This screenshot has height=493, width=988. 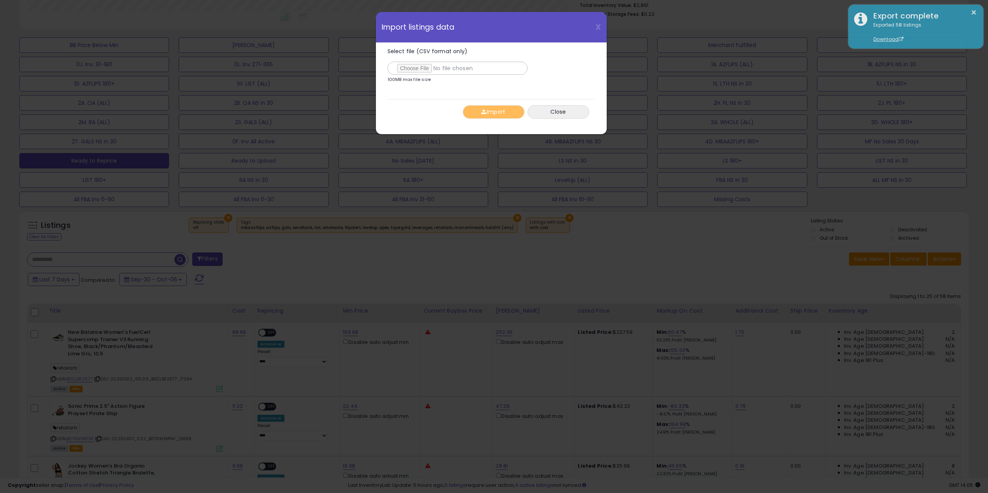 I want to click on span: Import listings data, so click(x=418, y=27).